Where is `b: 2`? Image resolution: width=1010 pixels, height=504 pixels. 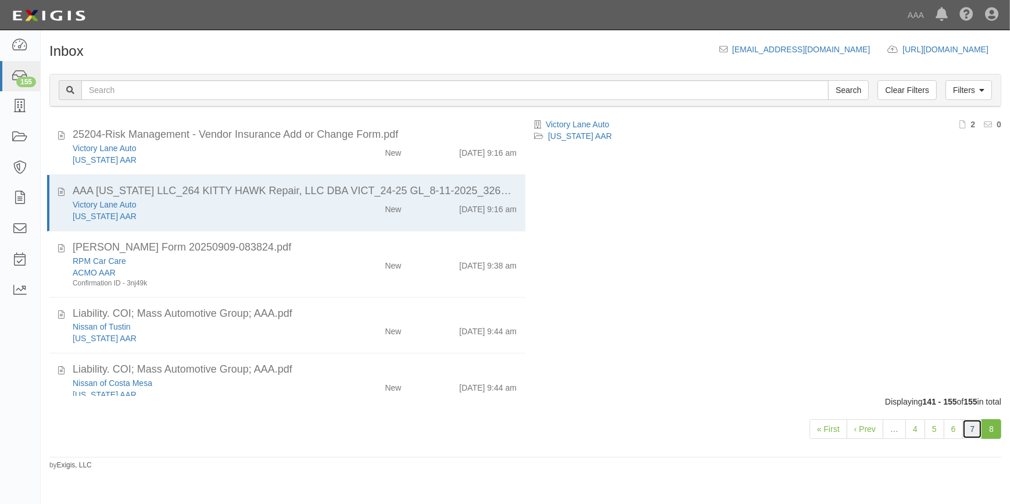
b: 2 is located at coordinates (973, 124).